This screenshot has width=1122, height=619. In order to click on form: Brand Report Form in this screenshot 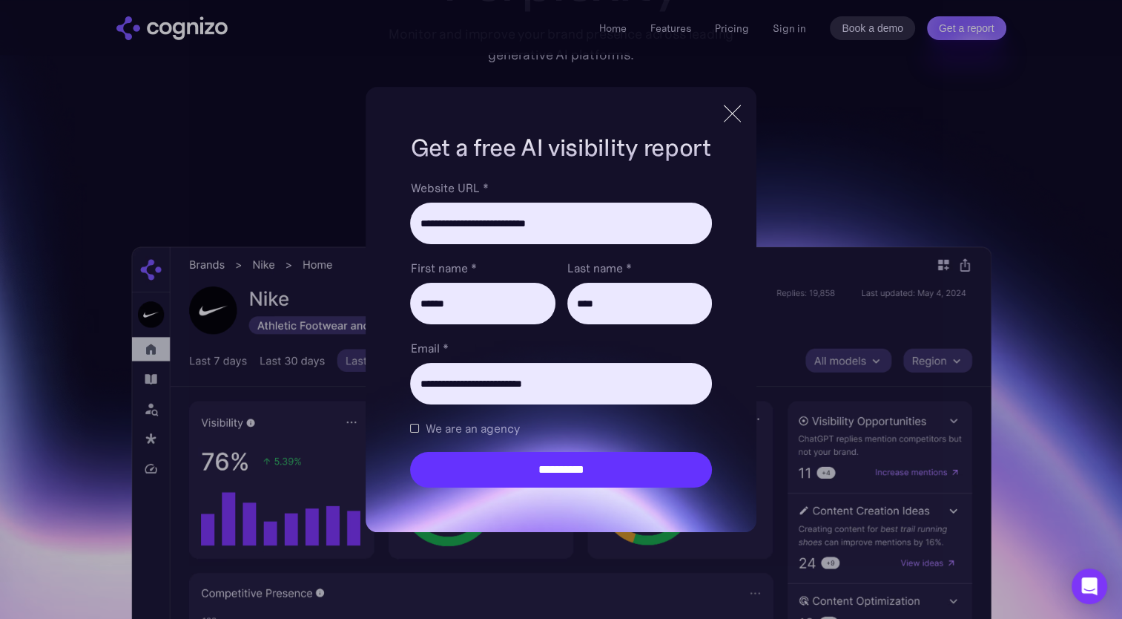, I will do `click(561, 333)`.